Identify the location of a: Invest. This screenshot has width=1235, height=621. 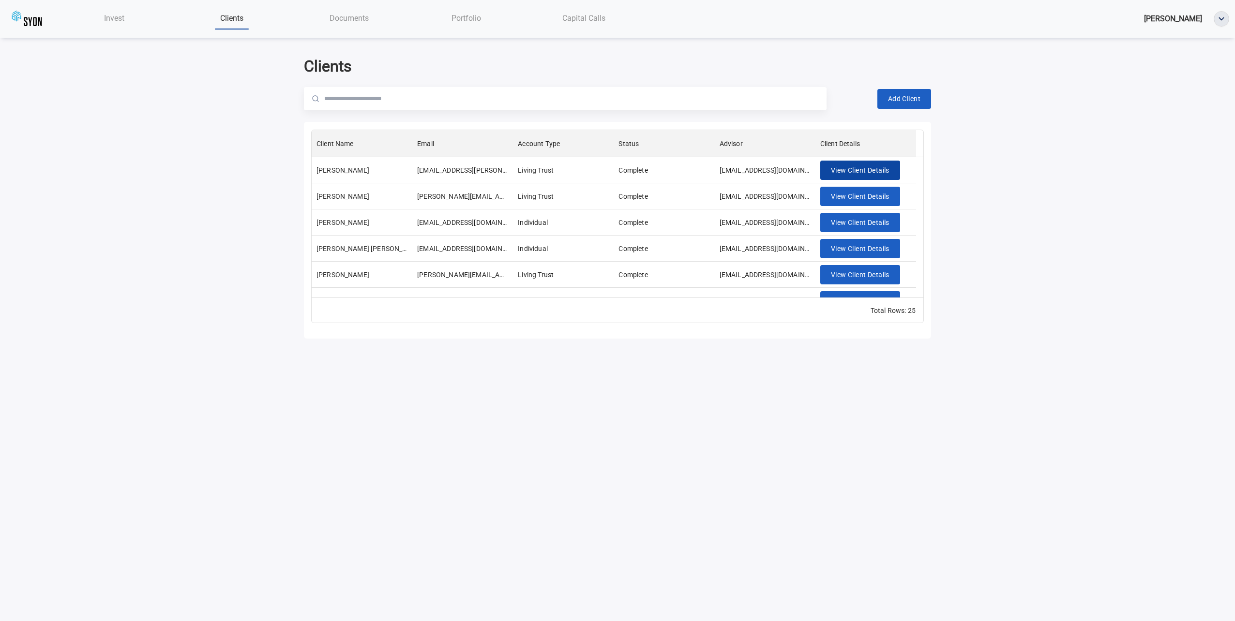
(114, 18).